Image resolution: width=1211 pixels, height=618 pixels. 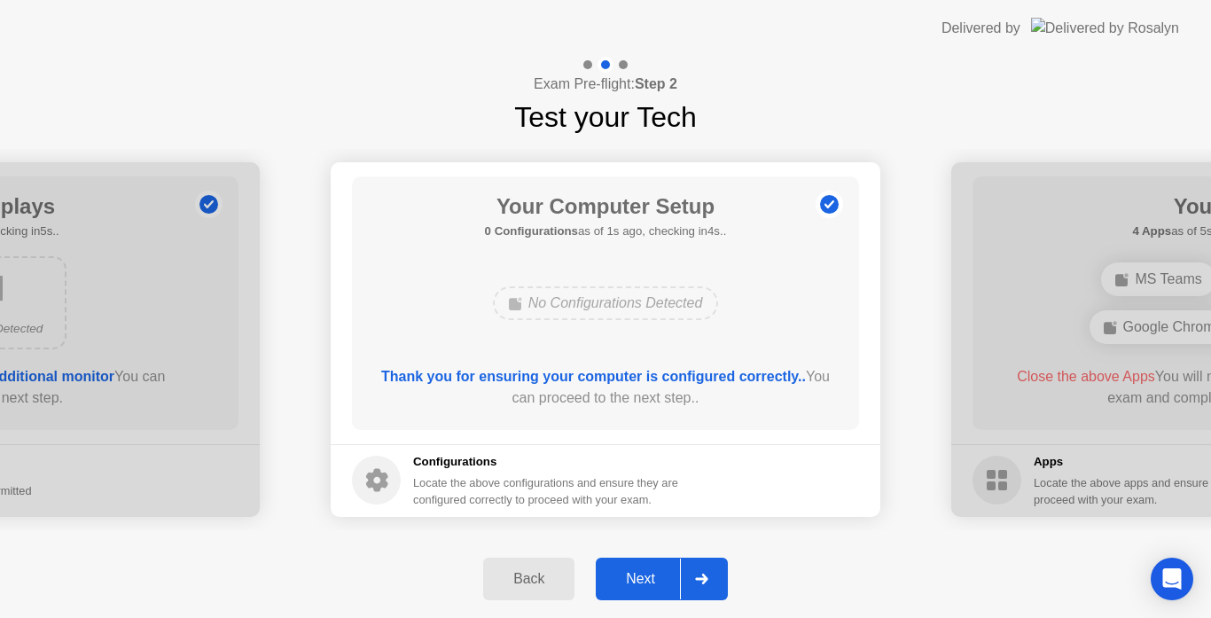 What do you see at coordinates (640, 579) in the screenshot?
I see `div: Next` at bounding box center [640, 579].